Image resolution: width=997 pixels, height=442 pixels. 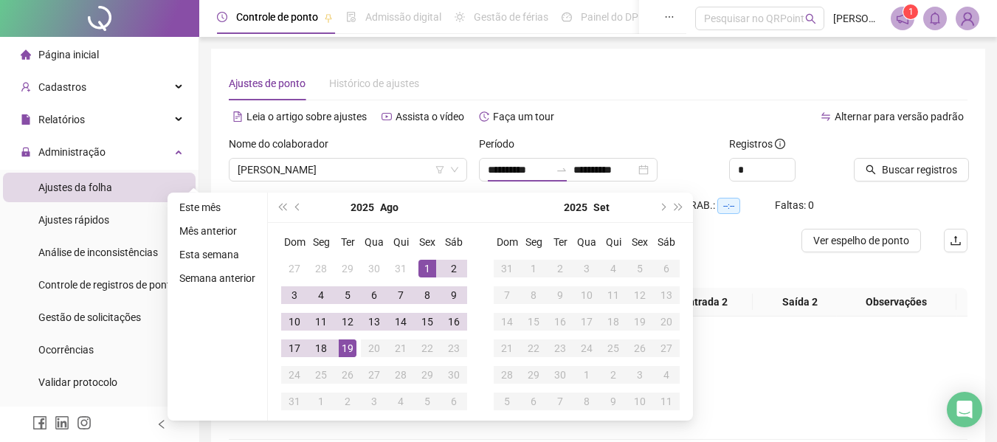 What do you see at coordinates (911, 12) in the screenshot?
I see `span: 1` at bounding box center [911, 12].